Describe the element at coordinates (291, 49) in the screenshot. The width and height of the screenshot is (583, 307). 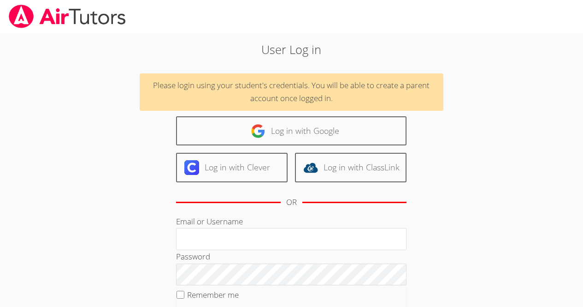
I see `h2: User Log in` at that location.